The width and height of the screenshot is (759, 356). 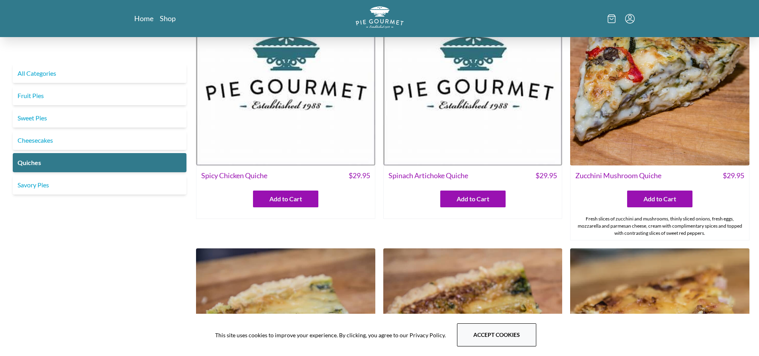 I want to click on a: Fruit Pies, so click(x=100, y=96).